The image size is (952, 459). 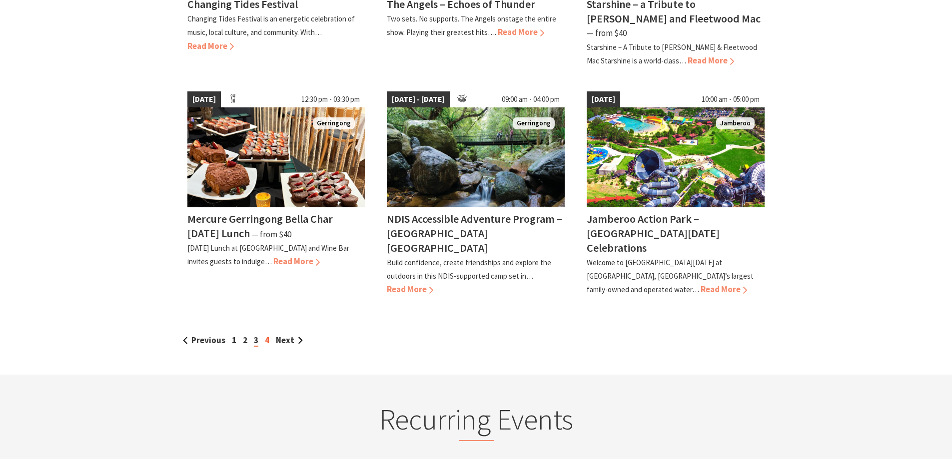 What do you see at coordinates (531, 99) in the screenshot?
I see `span: 09:00 am - 04:00 pm` at bounding box center [531, 99].